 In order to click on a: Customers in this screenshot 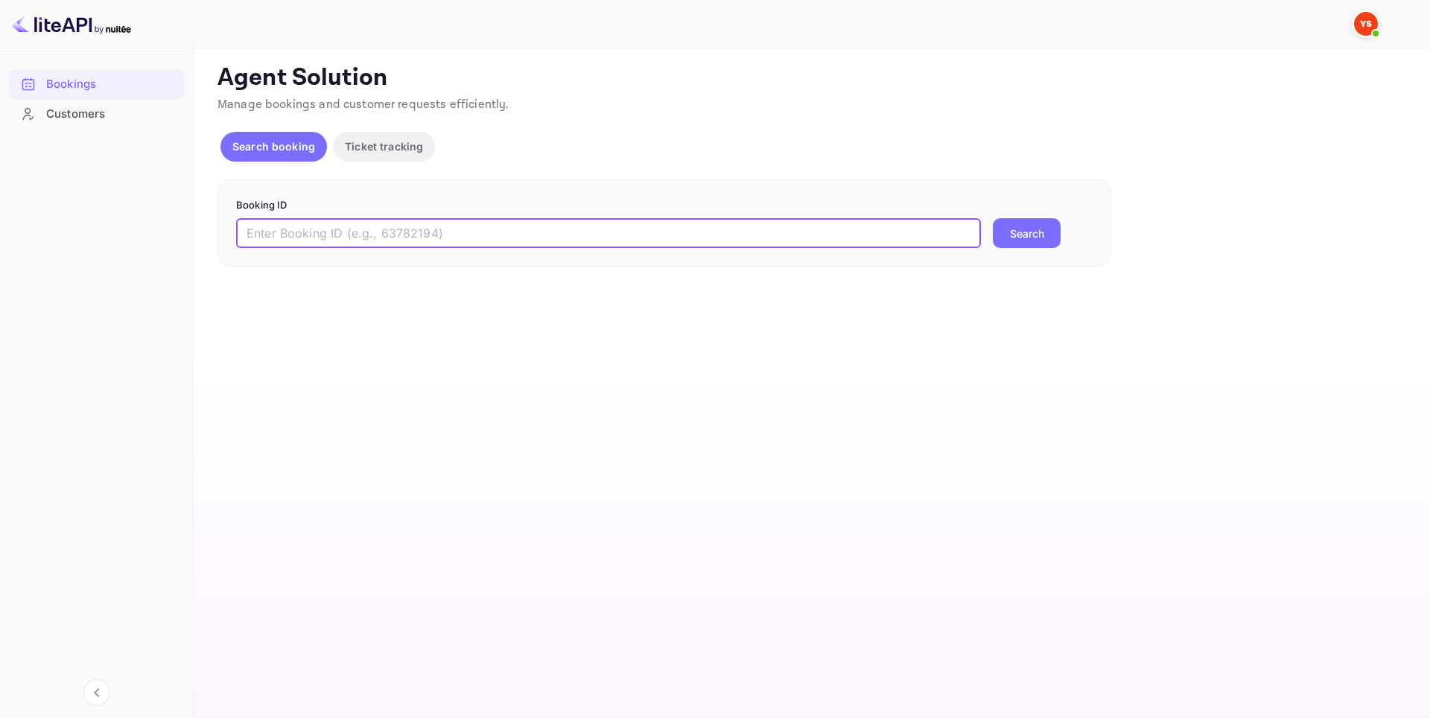, I will do `click(96, 113)`.